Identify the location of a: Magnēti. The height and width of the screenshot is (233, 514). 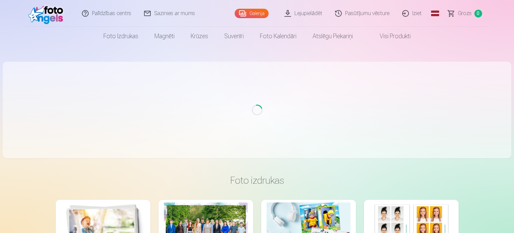
(164, 36).